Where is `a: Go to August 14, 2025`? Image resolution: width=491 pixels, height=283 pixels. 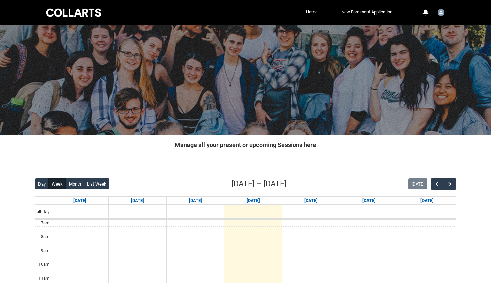
a: Go to August 14, 2025 is located at coordinates (311, 201).